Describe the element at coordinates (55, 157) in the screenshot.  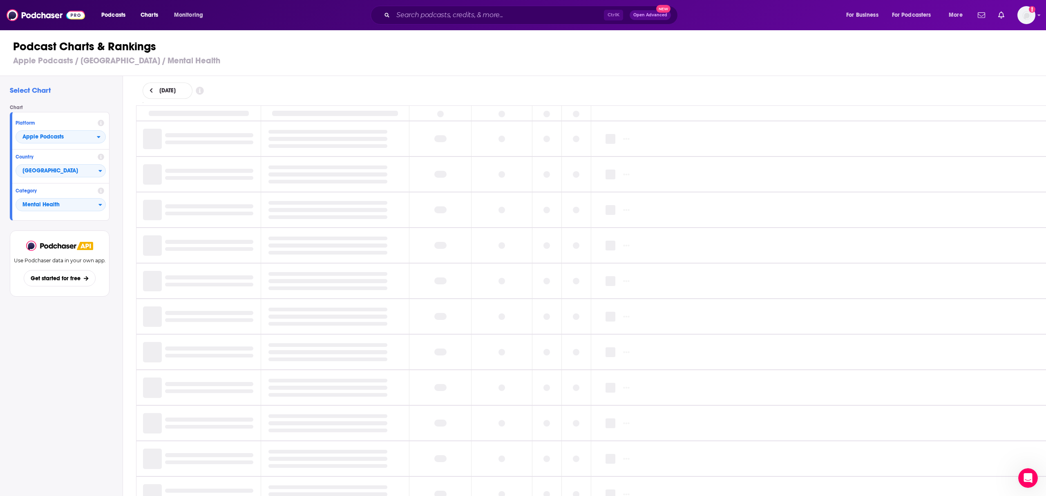
I see `h4: Country` at that location.